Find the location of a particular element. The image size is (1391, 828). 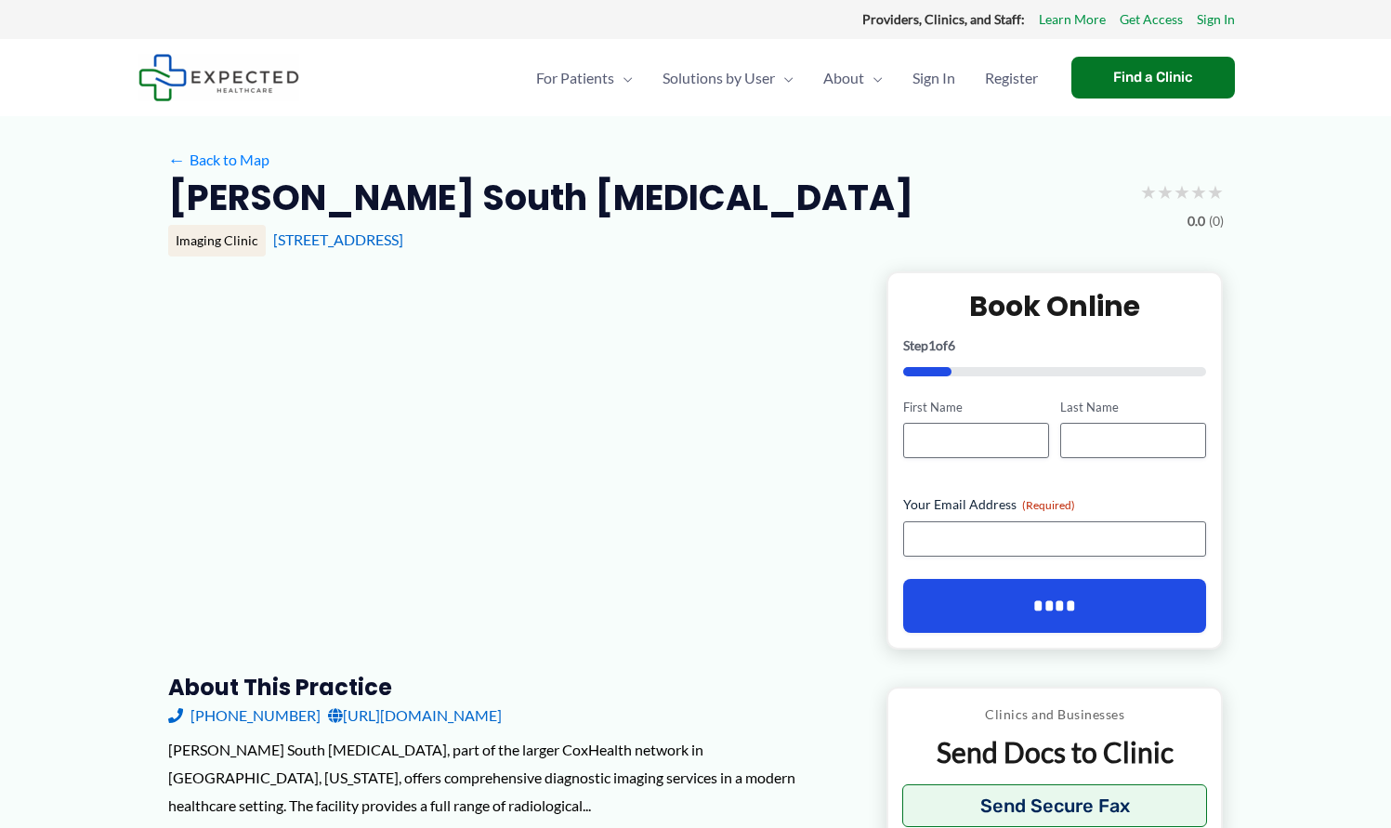

span: Register is located at coordinates (1011, 78).